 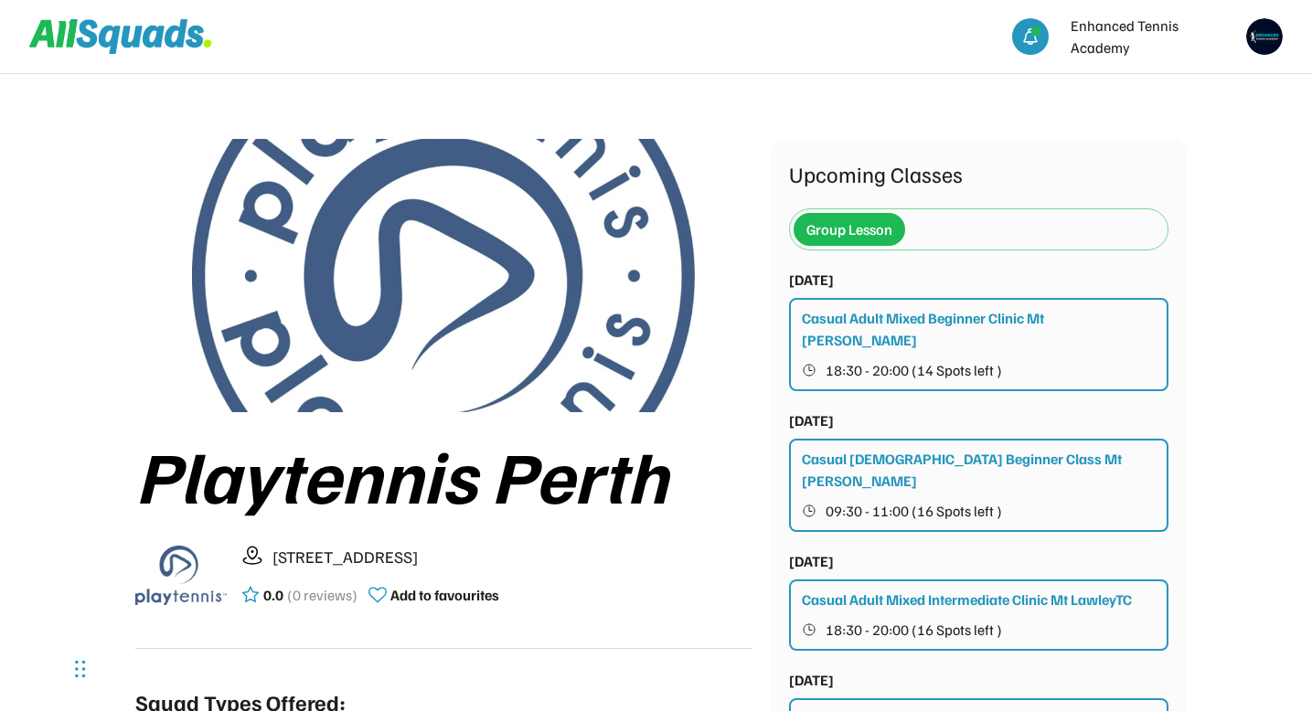 What do you see at coordinates (273, 595) in the screenshot?
I see `div: 0.0` at bounding box center [273, 595].